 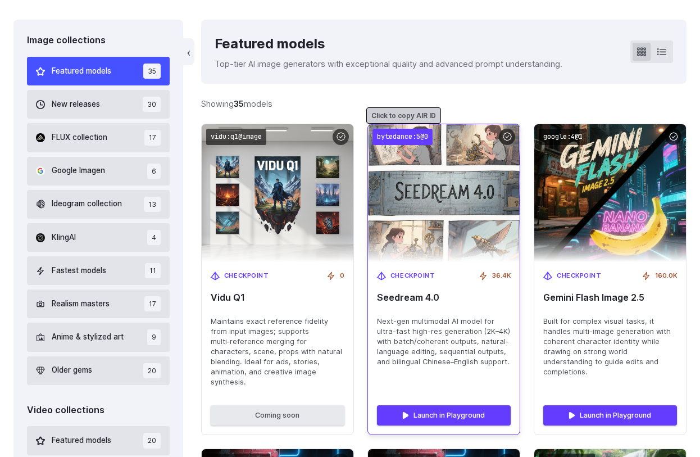 What do you see at coordinates (611, 297) in the screenshot?
I see `span: Gemini Flash Image 2.5` at bounding box center [611, 297].